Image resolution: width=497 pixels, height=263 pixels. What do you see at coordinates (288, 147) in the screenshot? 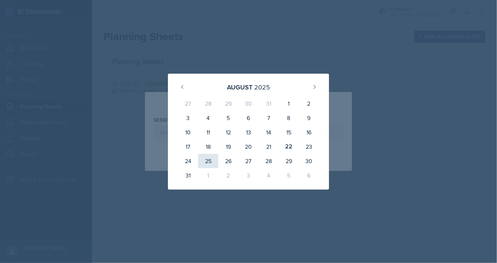
I see `div: 22` at bounding box center [288, 147].